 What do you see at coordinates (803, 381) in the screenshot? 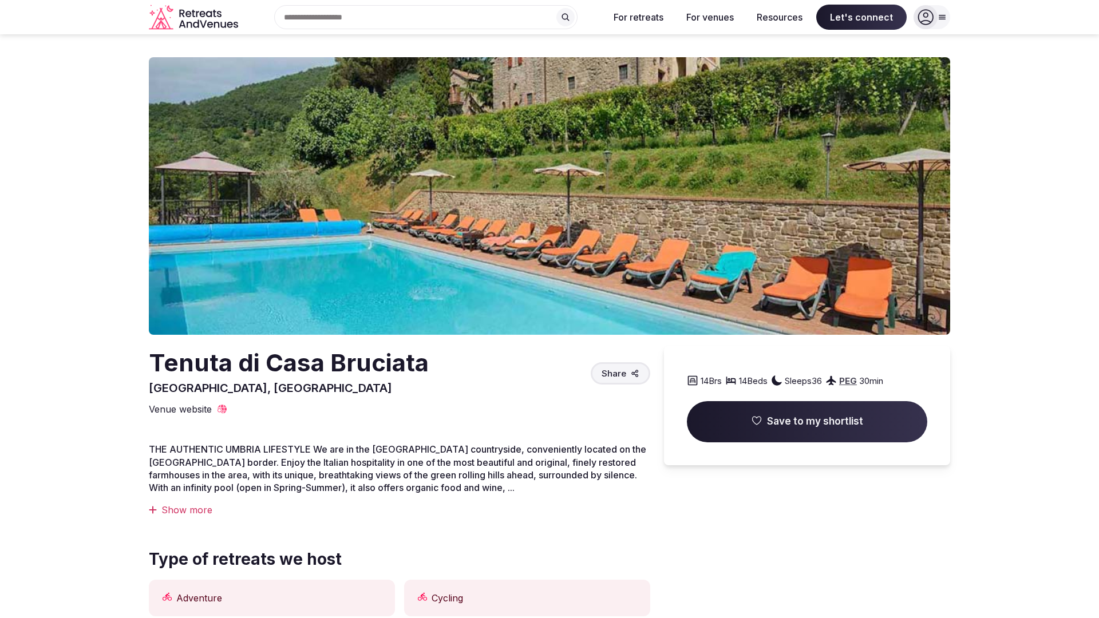
I see `span: Sleeps 36` at bounding box center [803, 381].